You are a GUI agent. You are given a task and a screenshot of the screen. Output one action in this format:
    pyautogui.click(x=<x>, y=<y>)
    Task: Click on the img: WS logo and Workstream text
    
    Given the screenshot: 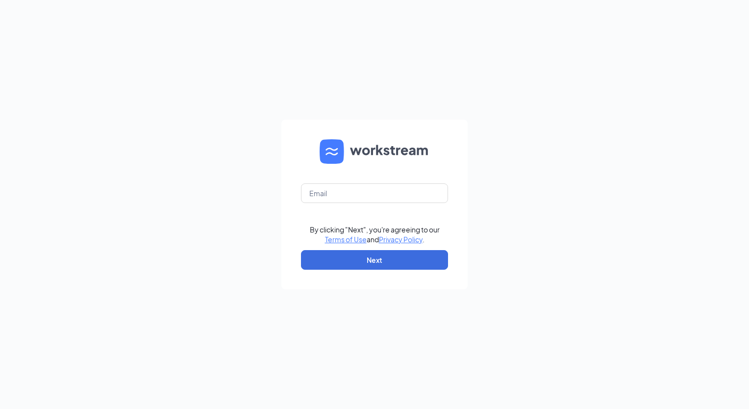 What is the action you would take?
    pyautogui.click(x=374, y=151)
    